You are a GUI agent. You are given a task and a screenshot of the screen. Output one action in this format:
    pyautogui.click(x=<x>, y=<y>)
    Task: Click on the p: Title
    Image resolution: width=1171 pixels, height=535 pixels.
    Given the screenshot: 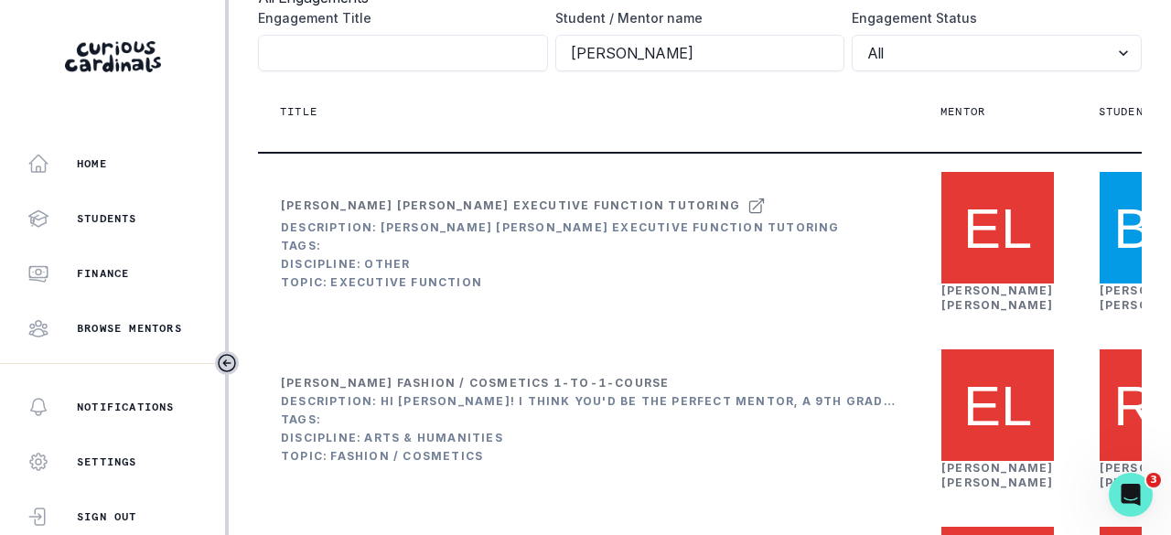 What is the action you would take?
    pyautogui.click(x=298, y=112)
    